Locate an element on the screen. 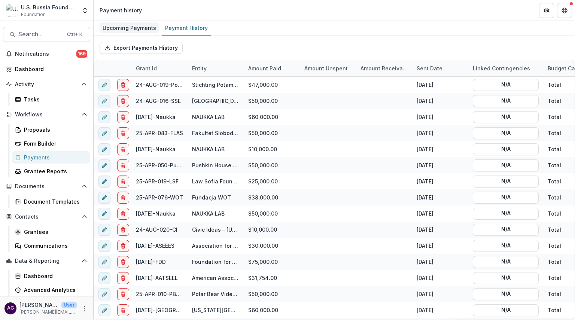 This screenshot has width=575, height=320. div: Amount Paid is located at coordinates (272, 68).